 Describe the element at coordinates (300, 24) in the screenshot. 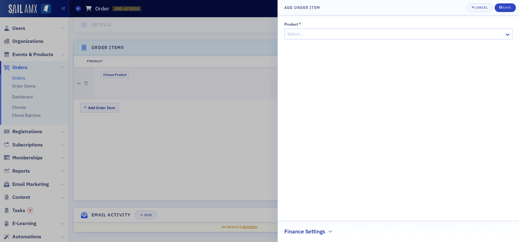

I see `abbr: This field is required` at that location.